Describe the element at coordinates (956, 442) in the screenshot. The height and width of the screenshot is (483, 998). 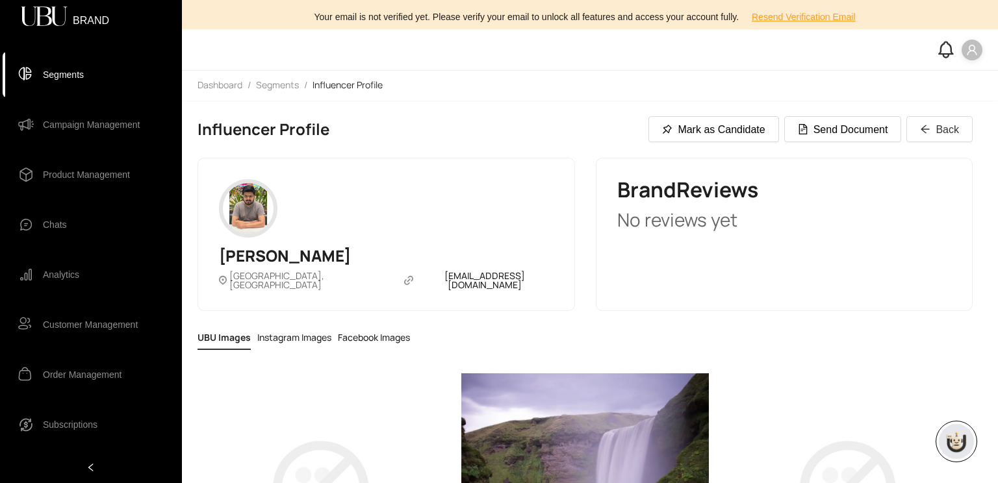
I see `img: chatboticon-C4A3G2IU.png` at that location.